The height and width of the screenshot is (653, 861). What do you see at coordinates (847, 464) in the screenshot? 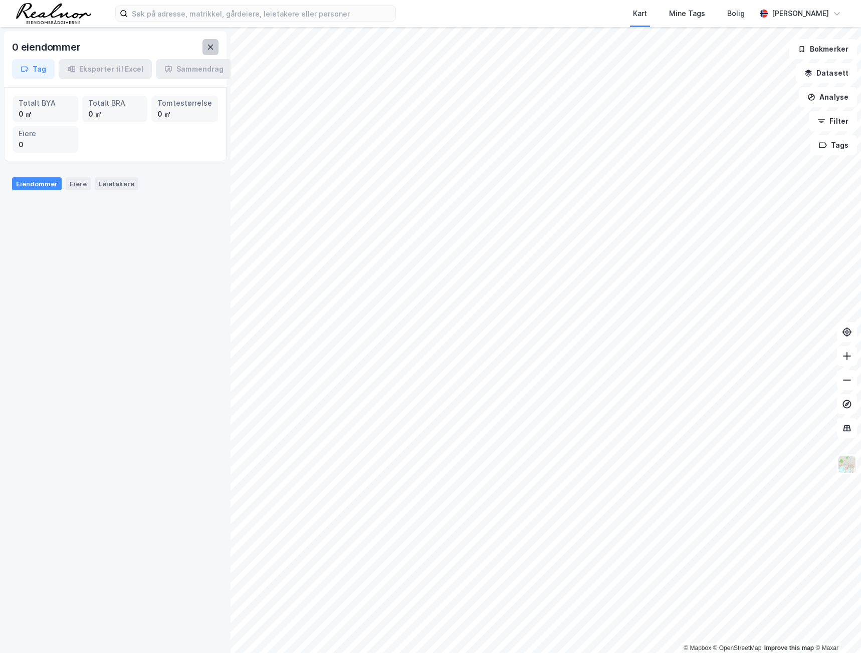
I see `img: Z` at bounding box center [847, 464].